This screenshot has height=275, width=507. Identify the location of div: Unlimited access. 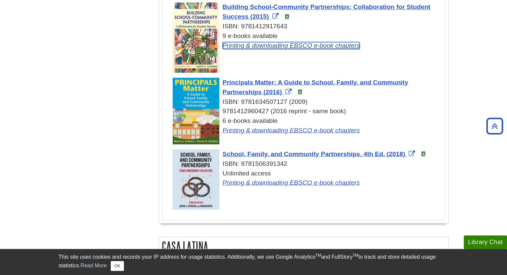
(307, 178).